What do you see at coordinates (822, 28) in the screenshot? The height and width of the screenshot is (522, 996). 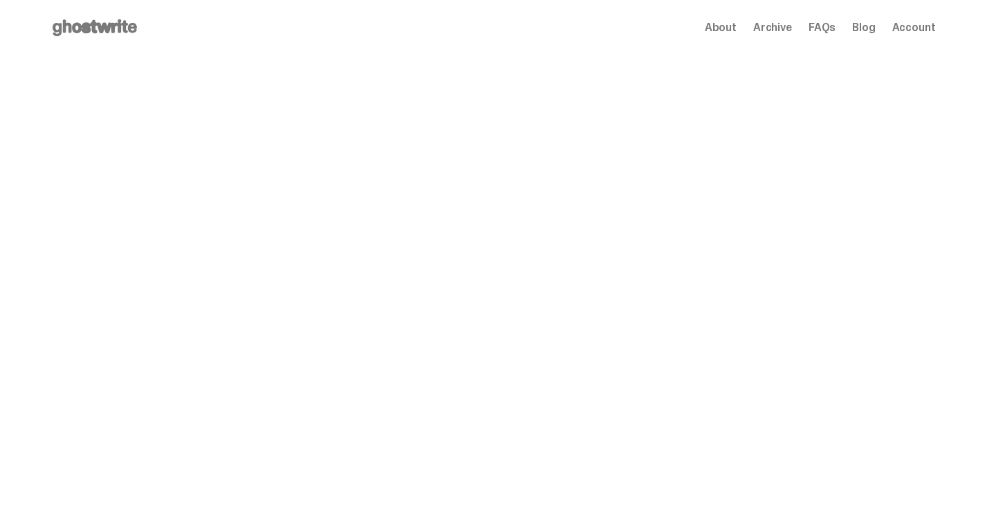 I see `a: FAQs` at bounding box center [822, 28].